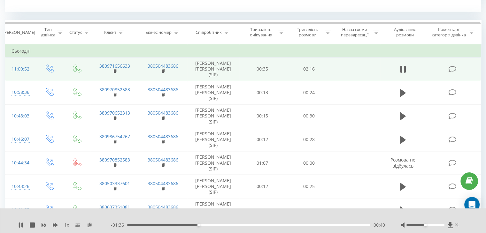 The width and height of the screenshot is (486, 233). What do you see at coordinates (159, 32) in the screenshot?
I see `div: Бізнес номер` at bounding box center [159, 32].